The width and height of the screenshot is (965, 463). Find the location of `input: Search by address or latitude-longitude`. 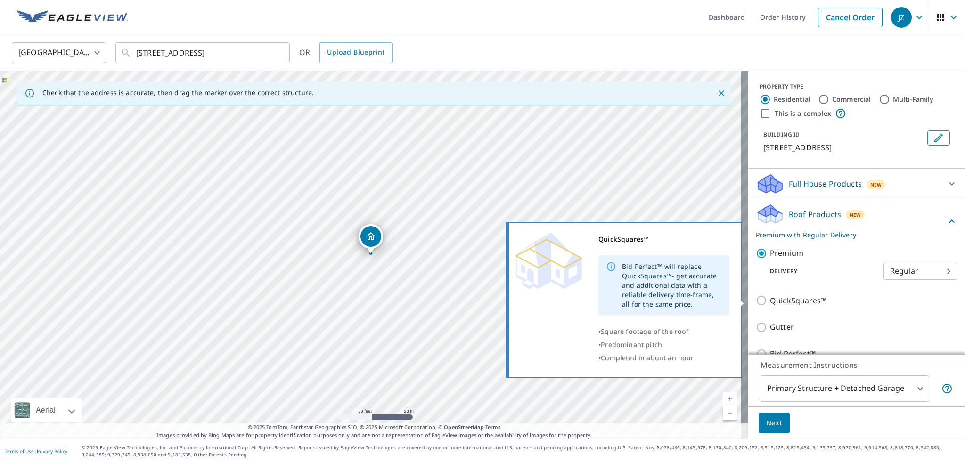

input: Search by address or latitude-longitude is located at coordinates (203, 53).